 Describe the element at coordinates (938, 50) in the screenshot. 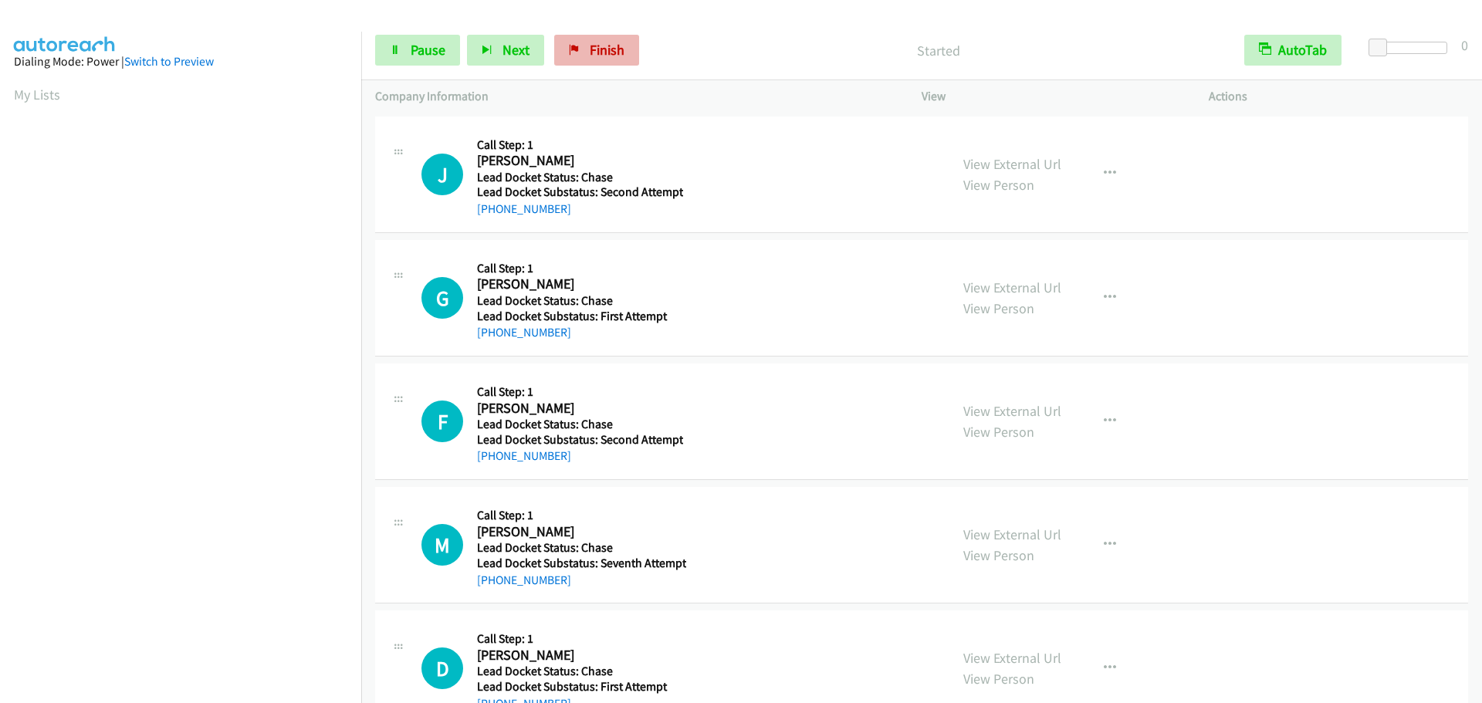

I see `p: Started` at that location.